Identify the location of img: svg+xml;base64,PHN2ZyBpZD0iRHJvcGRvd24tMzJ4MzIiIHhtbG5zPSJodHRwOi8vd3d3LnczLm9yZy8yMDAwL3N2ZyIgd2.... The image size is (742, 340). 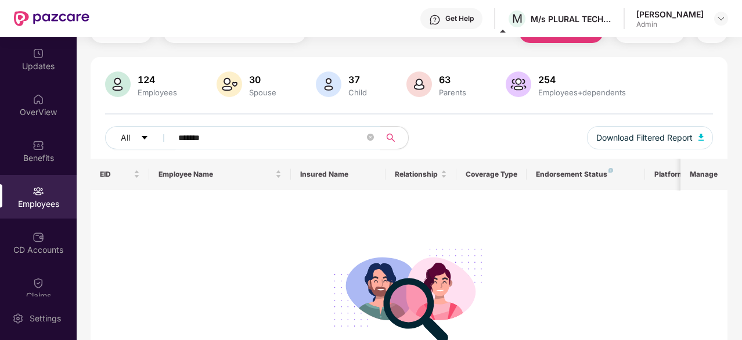
(721, 19).